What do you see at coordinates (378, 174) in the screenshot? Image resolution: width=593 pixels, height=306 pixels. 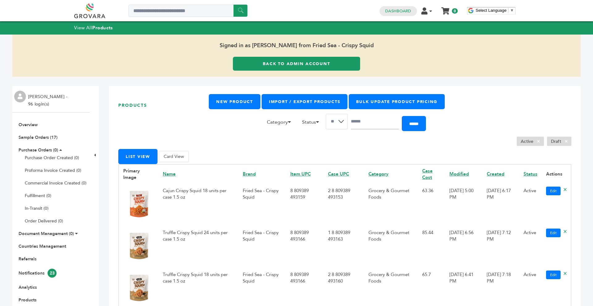 I see `a: Category` at bounding box center [378, 174].